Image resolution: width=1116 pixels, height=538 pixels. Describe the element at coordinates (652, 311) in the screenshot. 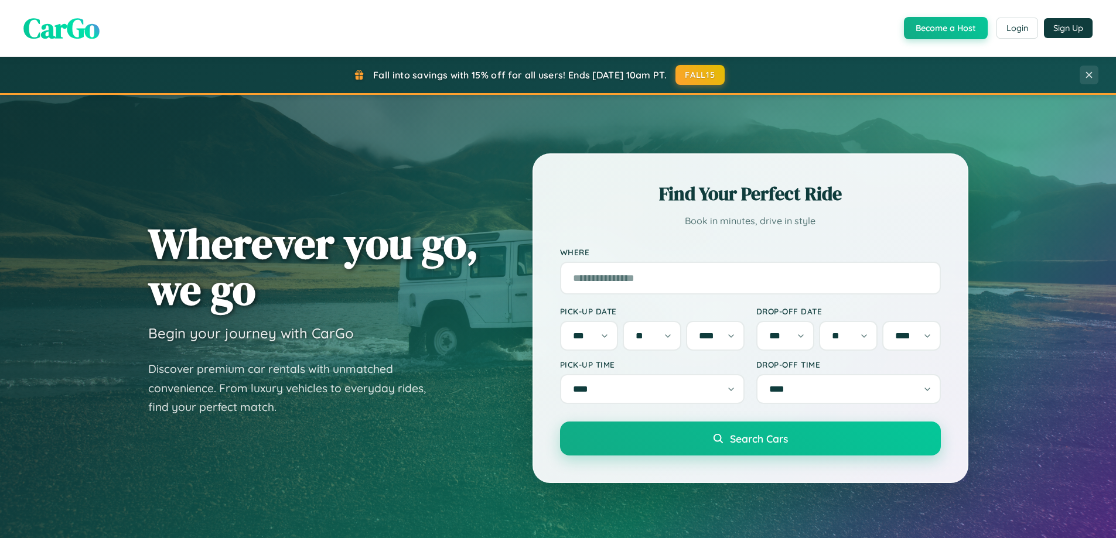

I see `label: Pick-up Date` at that location.